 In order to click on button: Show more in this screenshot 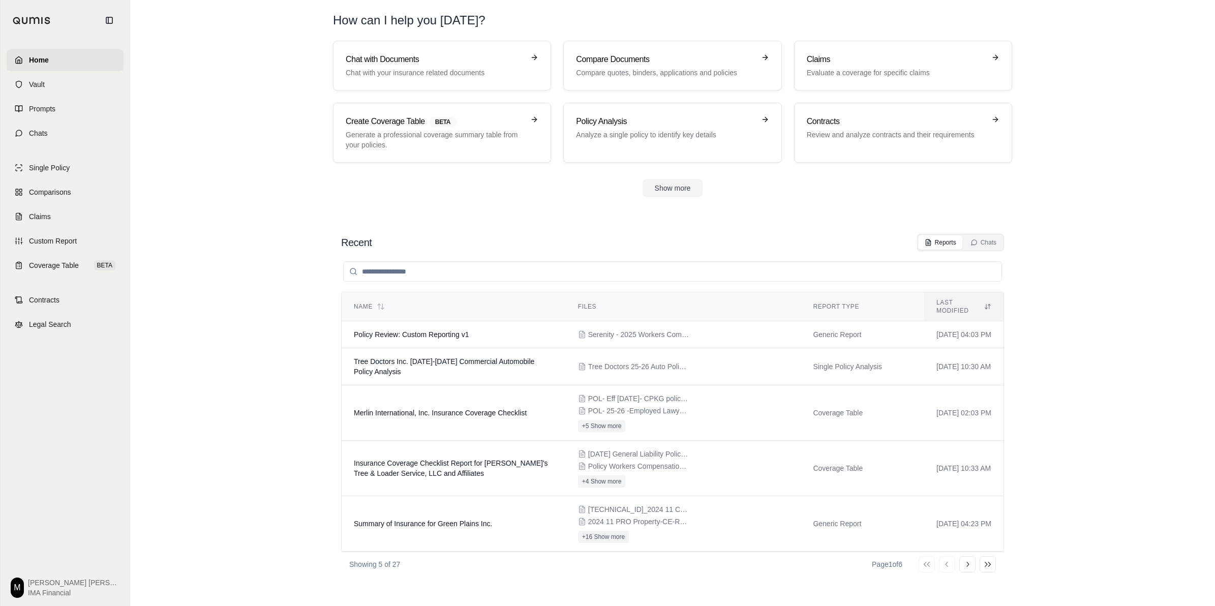, I will do `click(672, 188)`.